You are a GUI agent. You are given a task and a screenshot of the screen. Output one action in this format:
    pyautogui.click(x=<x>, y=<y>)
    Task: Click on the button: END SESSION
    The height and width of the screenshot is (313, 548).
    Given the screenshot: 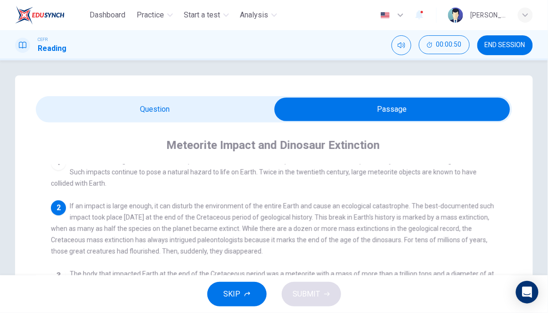 What is the action you would take?
    pyautogui.click(x=505, y=45)
    